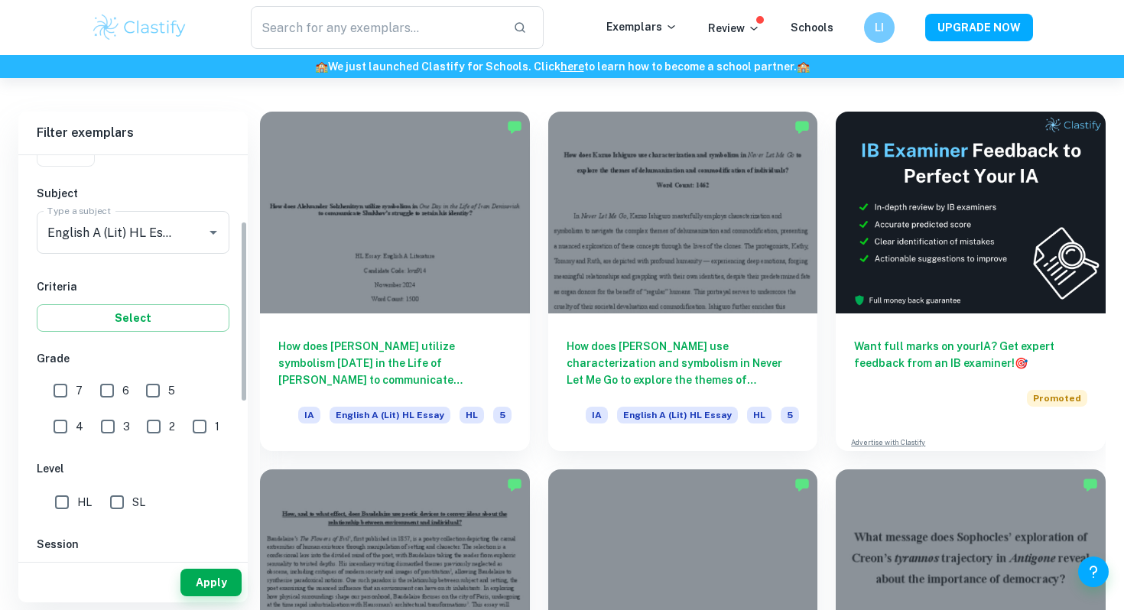 The height and width of the screenshot is (610, 1124). Describe the element at coordinates (1094, 572) in the screenshot. I see `button: Help and Feedback` at that location.